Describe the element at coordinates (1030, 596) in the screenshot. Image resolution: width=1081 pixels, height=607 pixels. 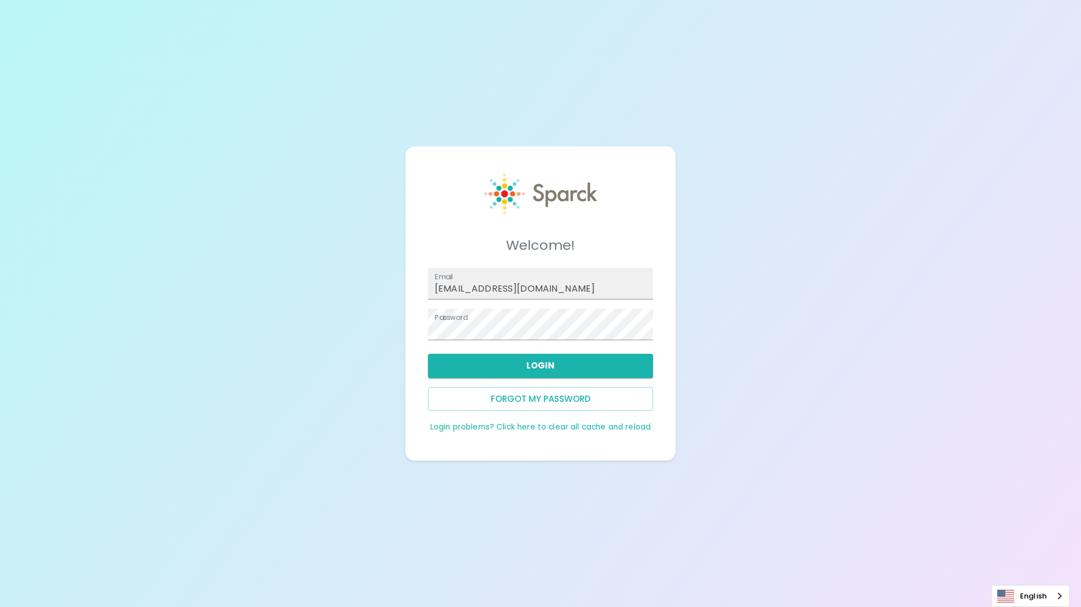
I see `div: Language` at that location.